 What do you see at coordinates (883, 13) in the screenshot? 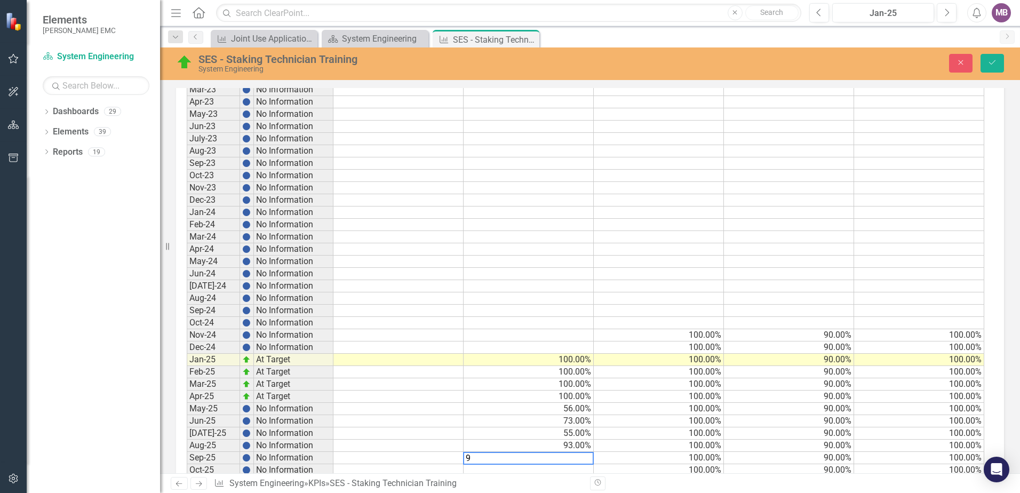
I see `div: Jan-25` at bounding box center [883, 13].